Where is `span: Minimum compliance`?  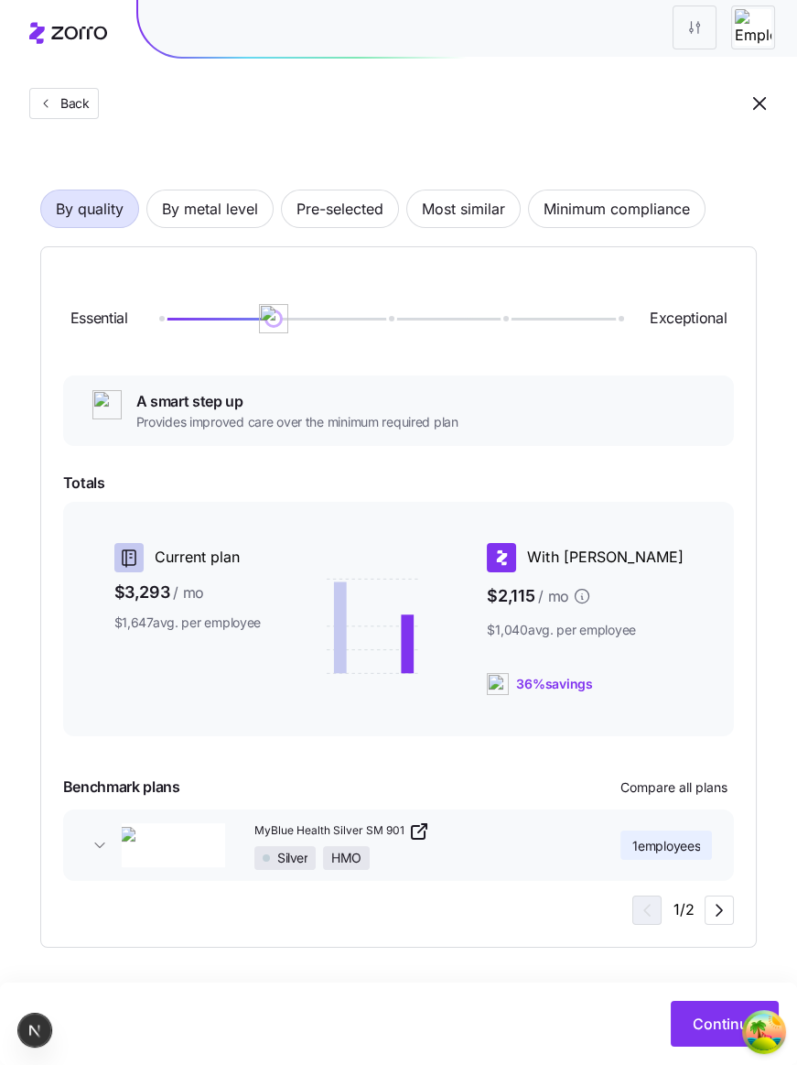 span: Minimum compliance is located at coordinates (617, 209).